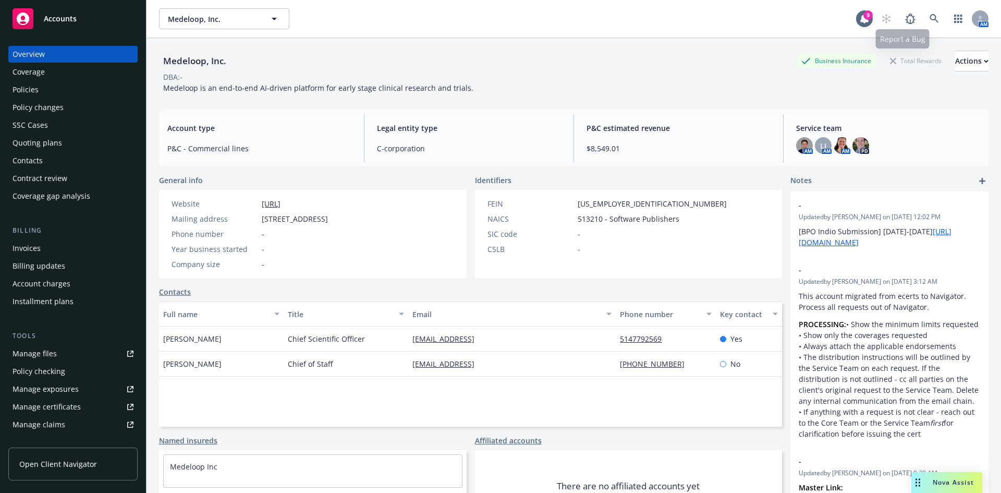 The width and height of the screenshot is (1001, 493). Describe the element at coordinates (888, 128) in the screenshot. I see `span: Service team` at that location.